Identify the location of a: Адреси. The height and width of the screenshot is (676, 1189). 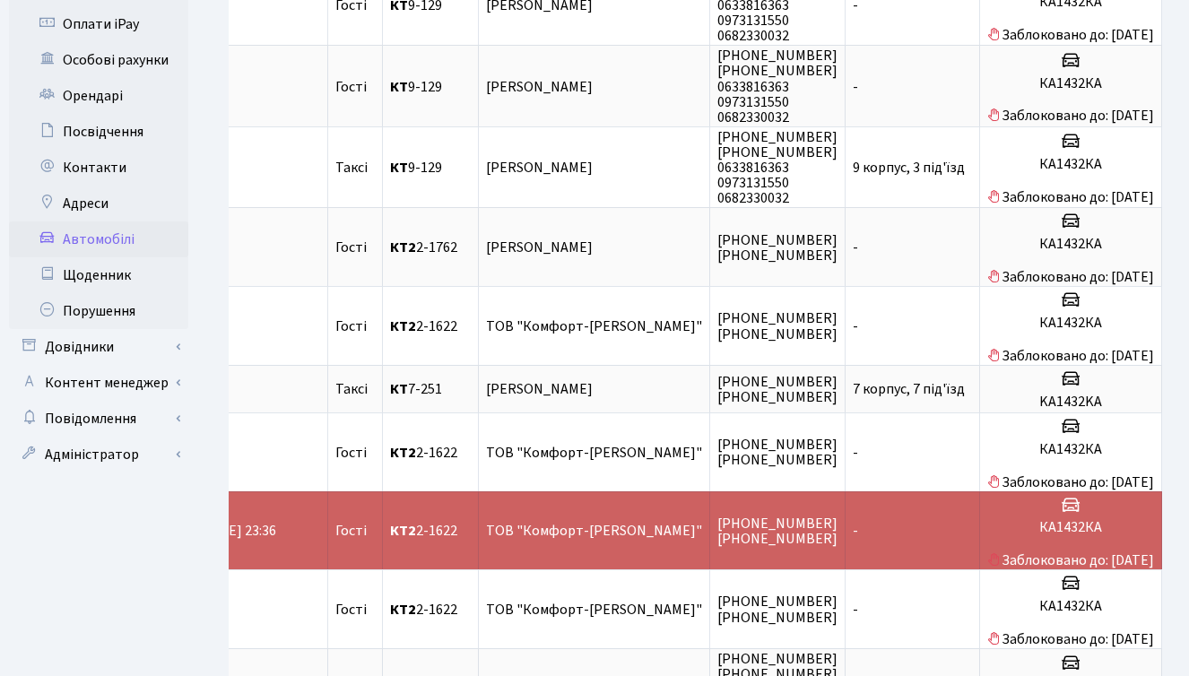
(99, 203).